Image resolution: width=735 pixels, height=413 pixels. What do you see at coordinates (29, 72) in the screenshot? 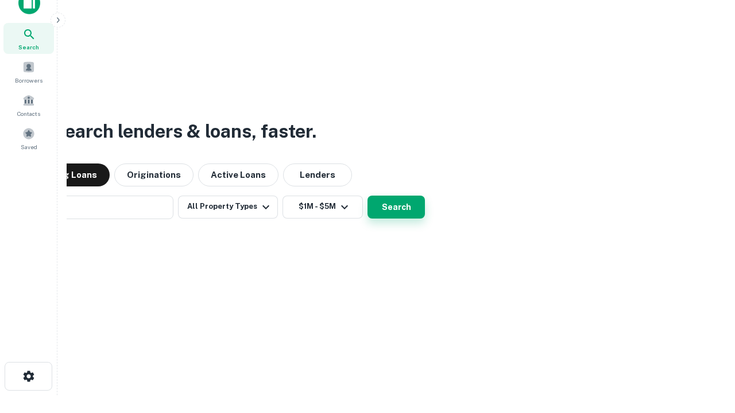
I see `div: Borrowers` at bounding box center [29, 72].